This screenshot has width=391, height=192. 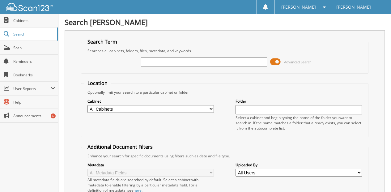 I want to click on span: Help, so click(x=34, y=102).